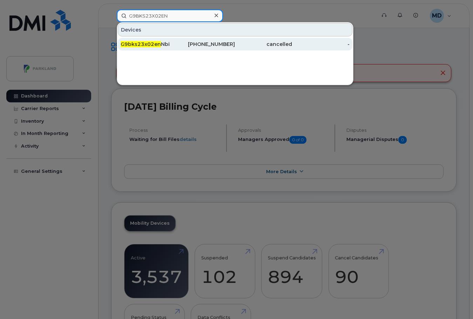 The height and width of the screenshot is (319, 473). Describe the element at coordinates (263, 44) in the screenshot. I see `div: cancelled` at that location.